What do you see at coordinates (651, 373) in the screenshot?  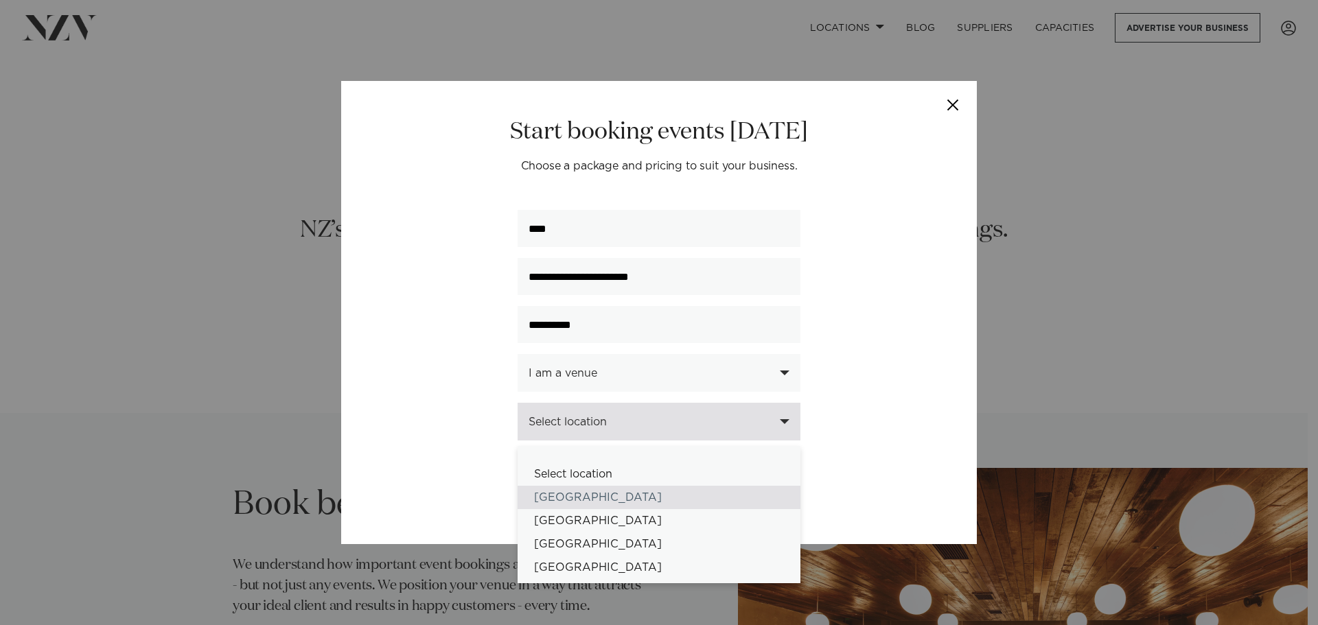 I see `div: I am a venue` at bounding box center [651, 373].